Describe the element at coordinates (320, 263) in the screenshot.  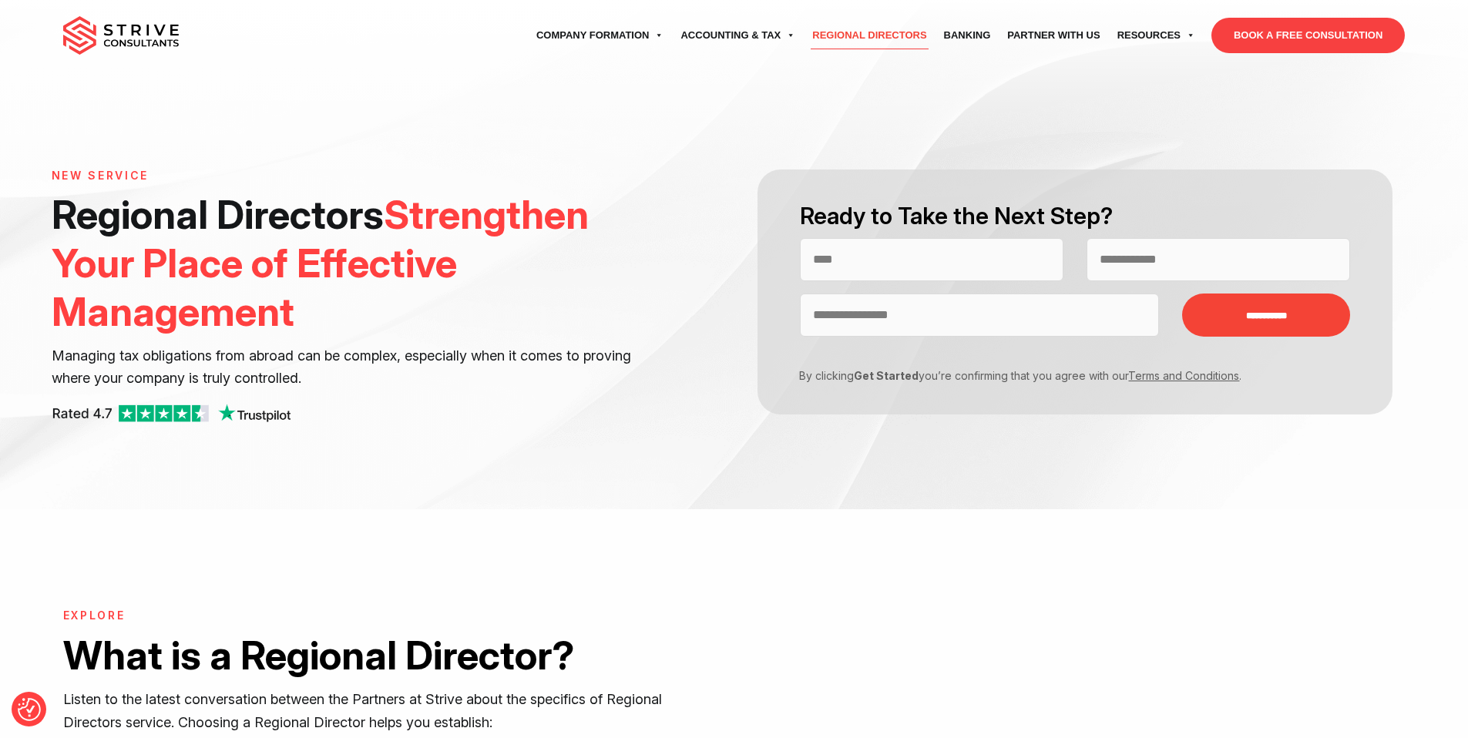
I see `span: Strengthen Your Place of Effective Management` at that location.